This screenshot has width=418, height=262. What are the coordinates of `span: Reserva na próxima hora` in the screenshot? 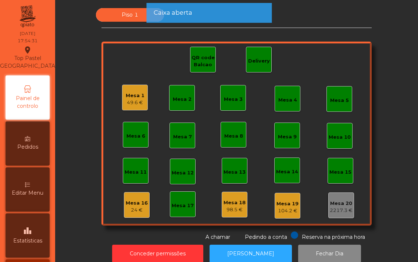 It's located at (333, 237).